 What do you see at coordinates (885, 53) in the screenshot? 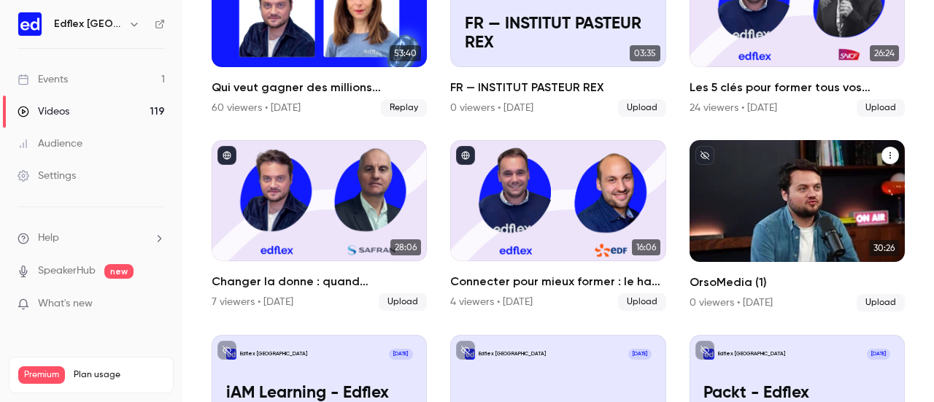
I see `span: 26:24` at bounding box center [885, 53].